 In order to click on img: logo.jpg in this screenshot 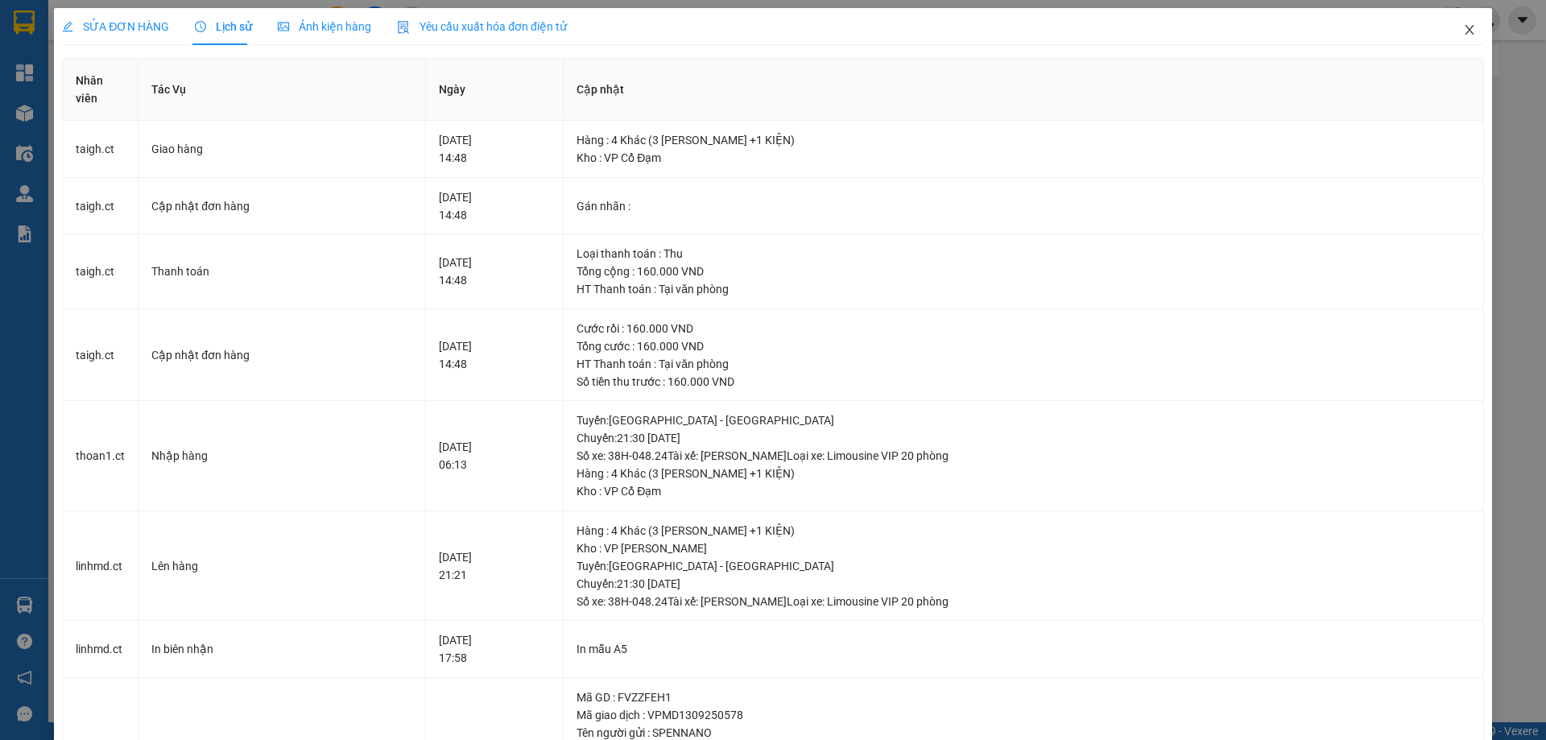, I will do `click(60, 60)`.